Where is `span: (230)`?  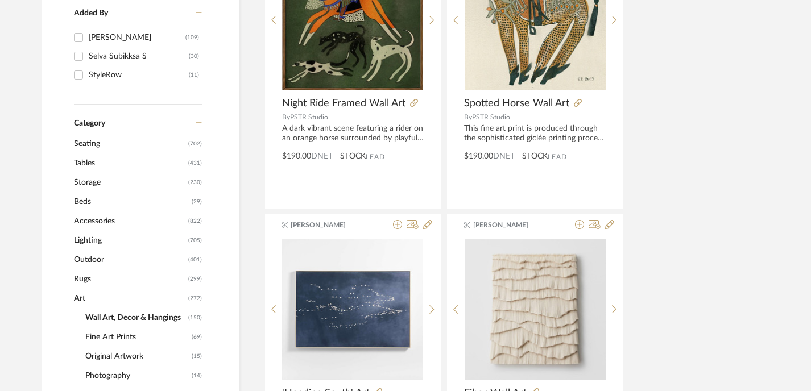 span: (230) is located at coordinates (195, 183).